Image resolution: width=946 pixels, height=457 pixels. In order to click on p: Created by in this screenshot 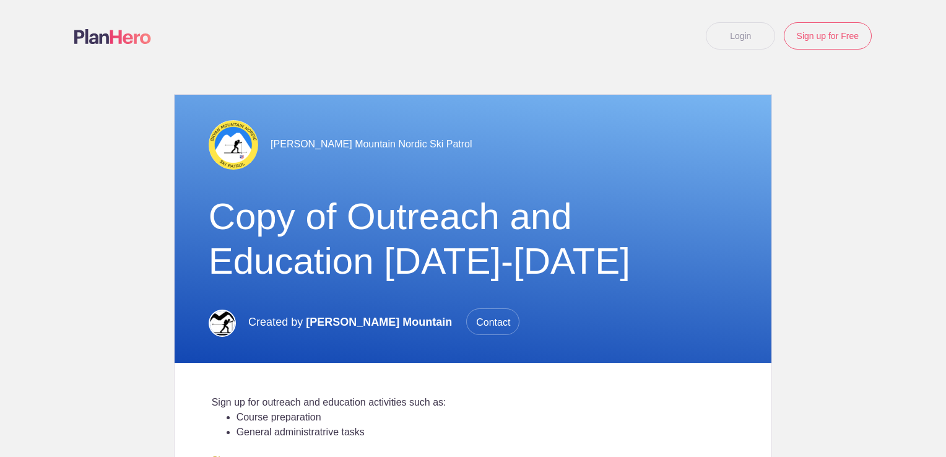, I will do `click(384, 322)`.